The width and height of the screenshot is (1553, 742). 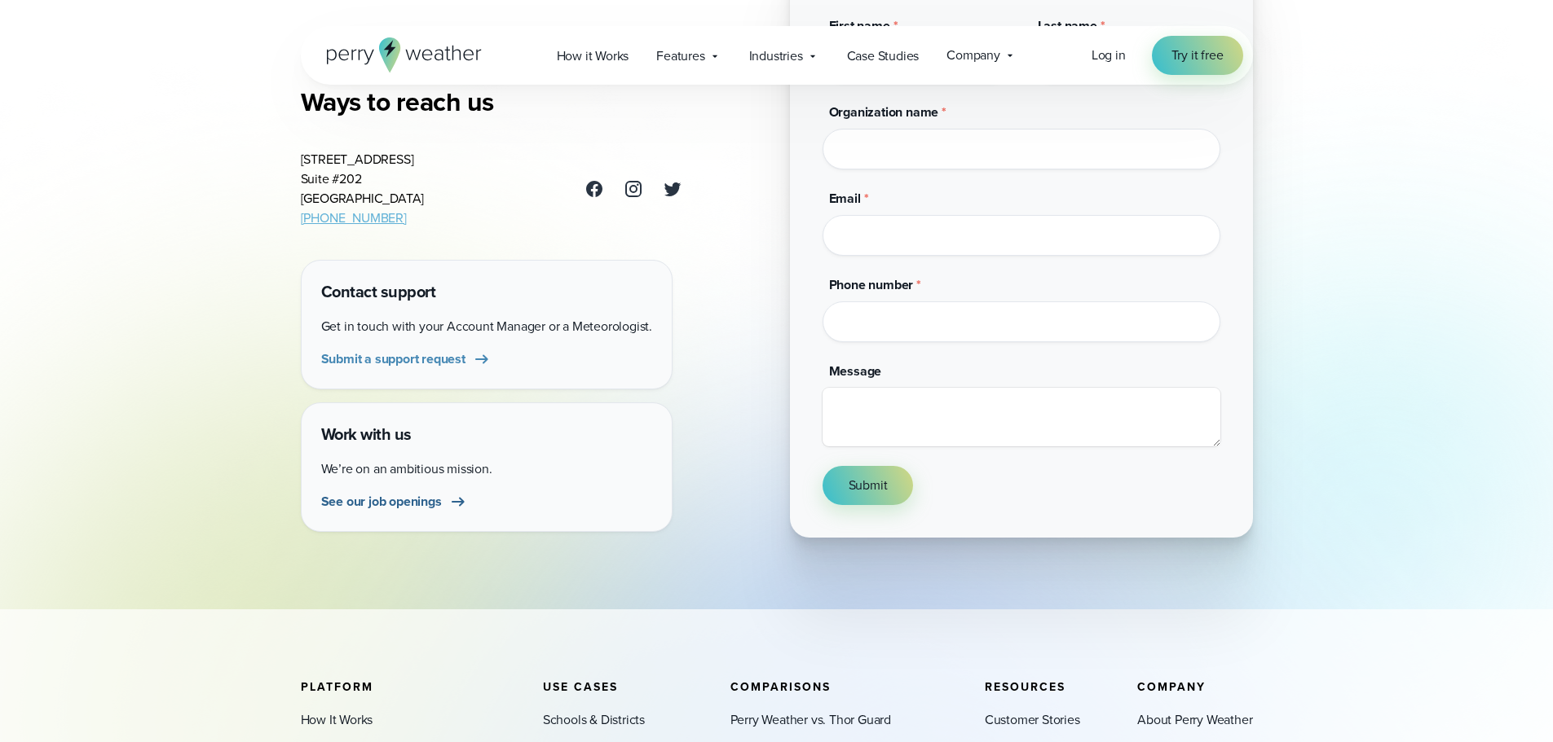 I want to click on a: Schools & Districts, so click(x=593, y=720).